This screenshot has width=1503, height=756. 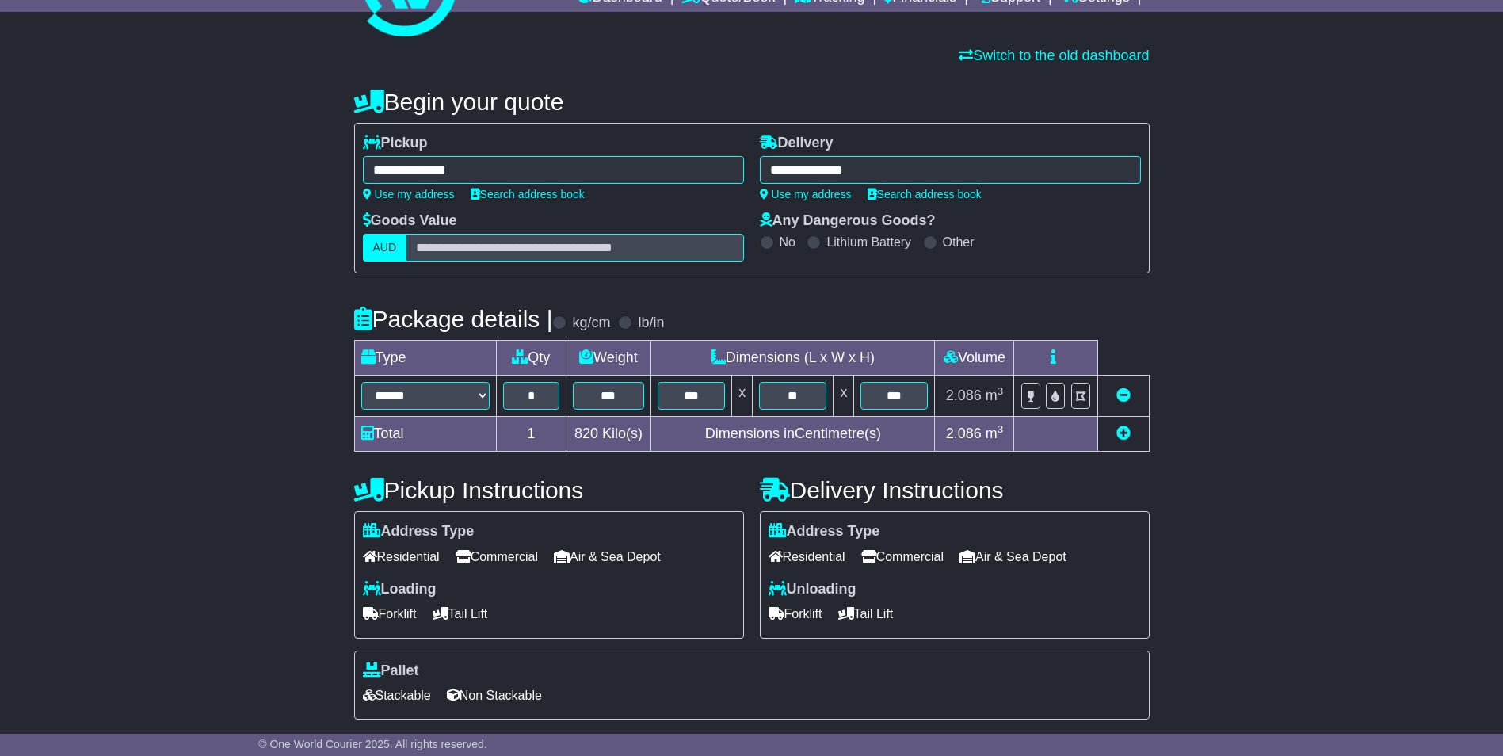 What do you see at coordinates (975, 358) in the screenshot?
I see `td: Volume` at bounding box center [975, 358].